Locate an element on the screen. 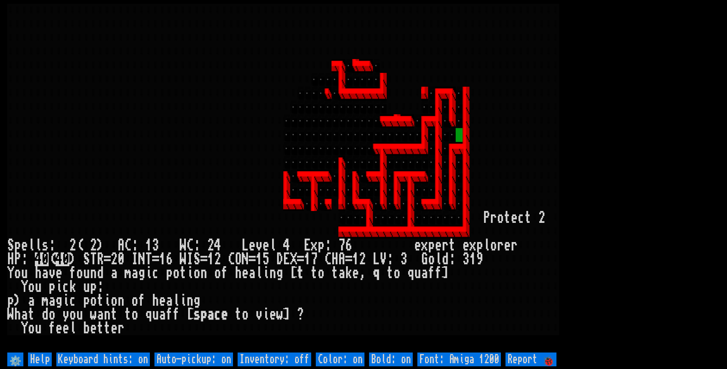  mark: 0 is located at coordinates (45, 259).